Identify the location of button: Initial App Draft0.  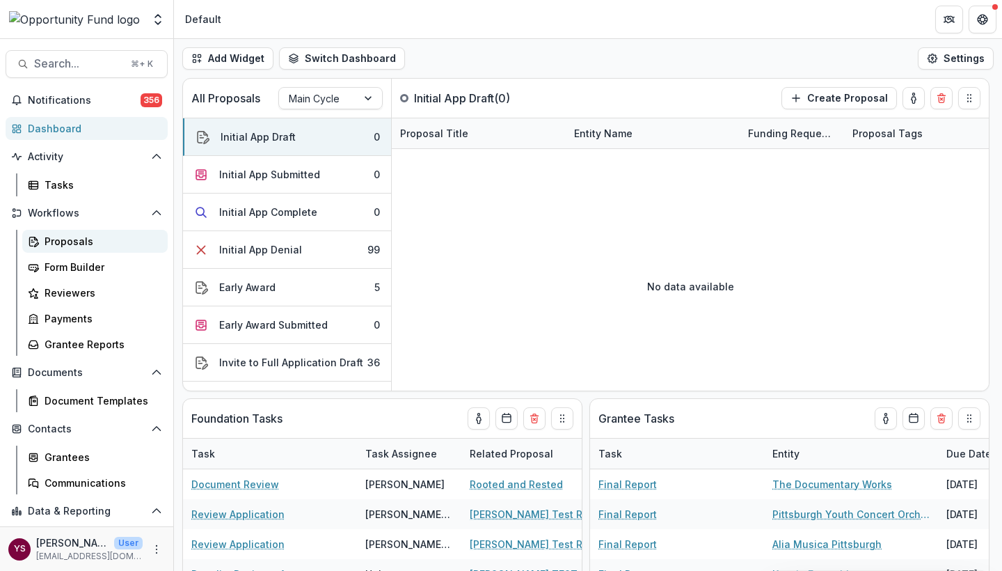
(287, 137).